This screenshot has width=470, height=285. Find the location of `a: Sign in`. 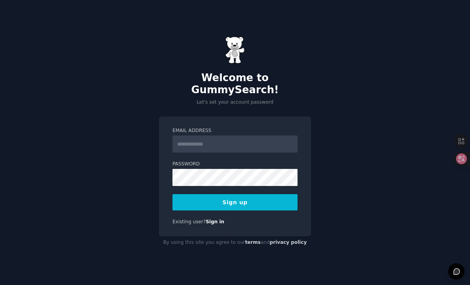

a: Sign in is located at coordinates (215, 222).